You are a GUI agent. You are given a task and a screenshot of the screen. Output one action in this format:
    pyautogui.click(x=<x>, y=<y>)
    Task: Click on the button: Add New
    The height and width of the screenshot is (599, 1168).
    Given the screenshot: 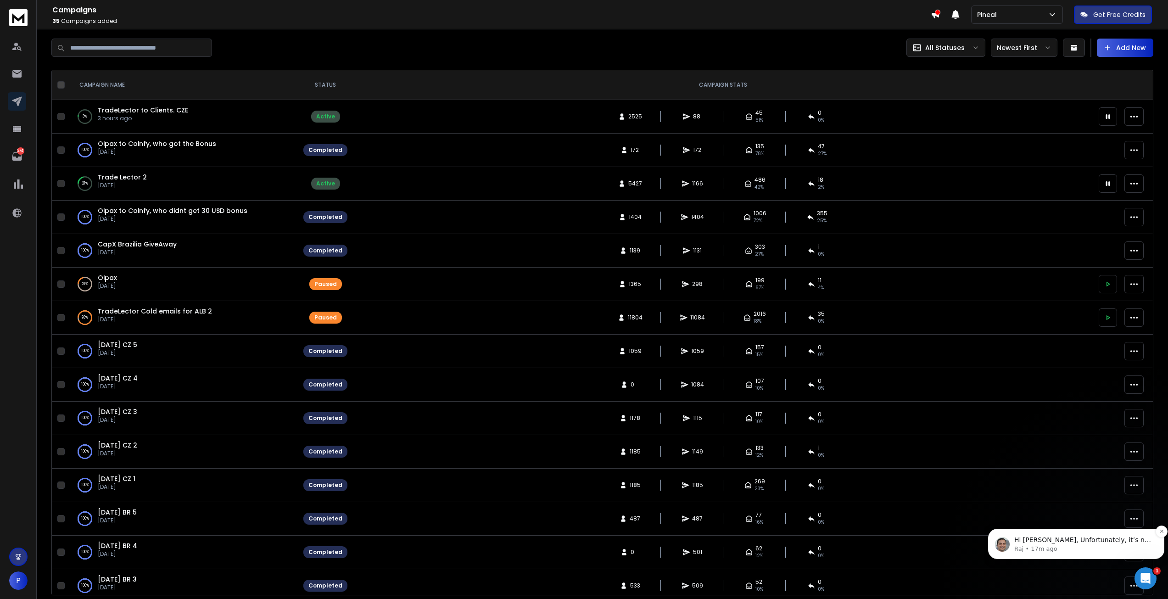 What is the action you would take?
    pyautogui.click(x=1125, y=48)
    